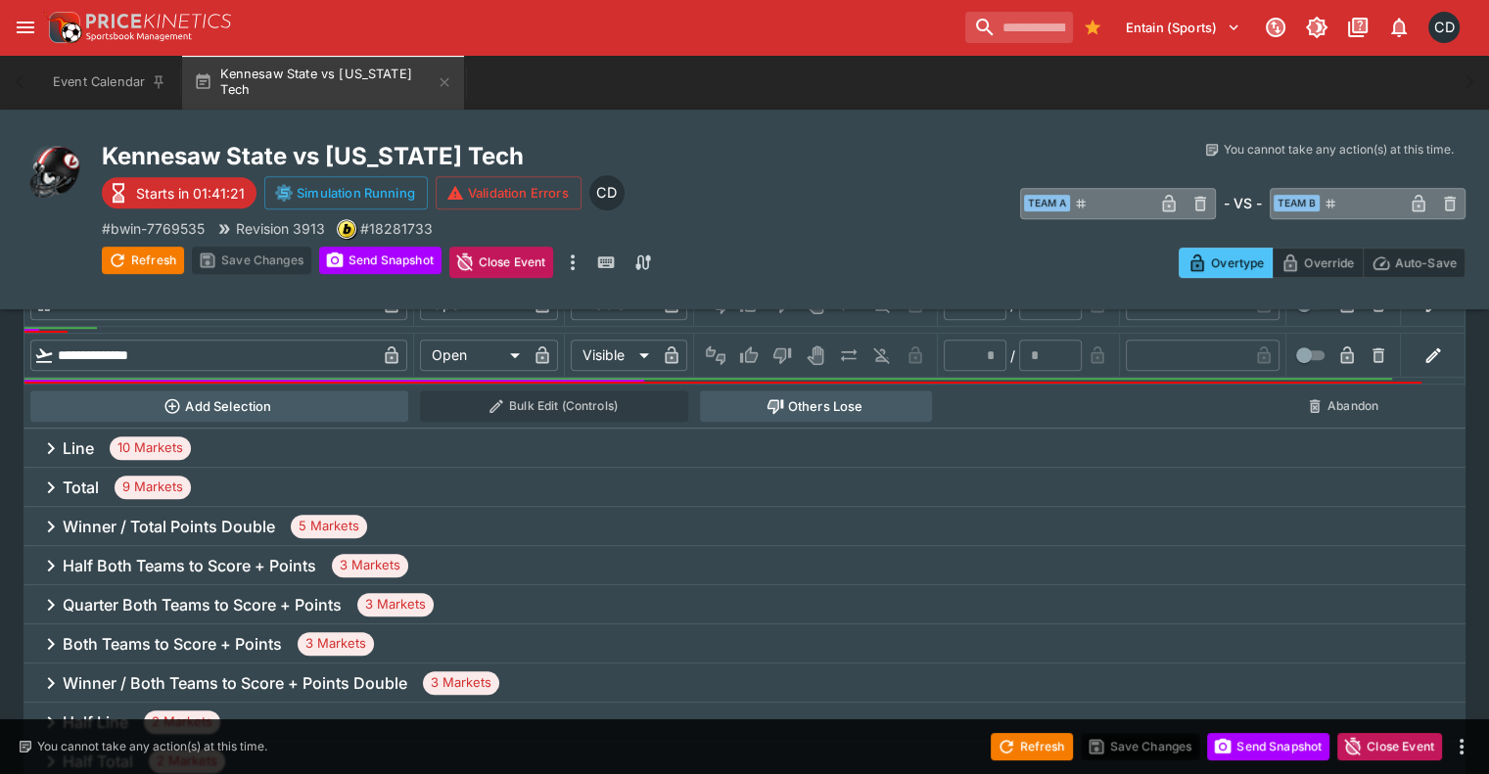 This screenshot has height=774, width=1489. What do you see at coordinates (1358, 27) in the screenshot?
I see `button: Documentation` at bounding box center [1358, 27].